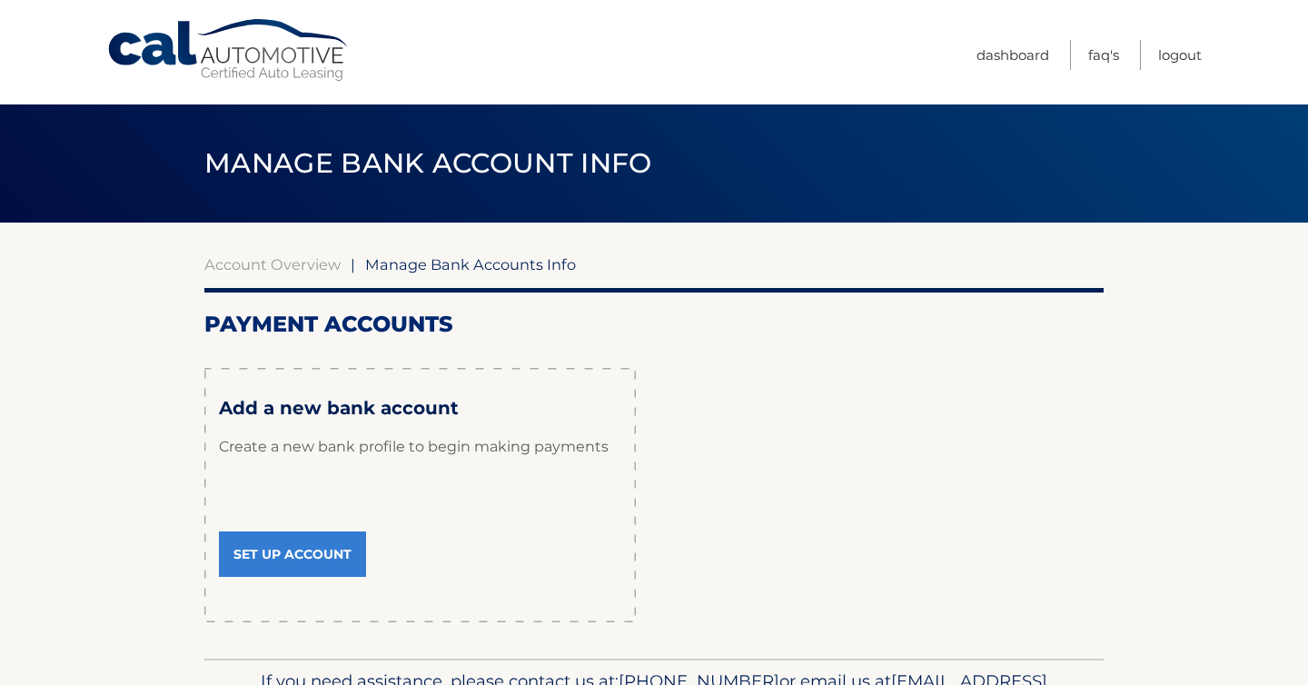 This screenshot has width=1308, height=685. Describe the element at coordinates (272, 264) in the screenshot. I see `a: Account Overview` at that location.